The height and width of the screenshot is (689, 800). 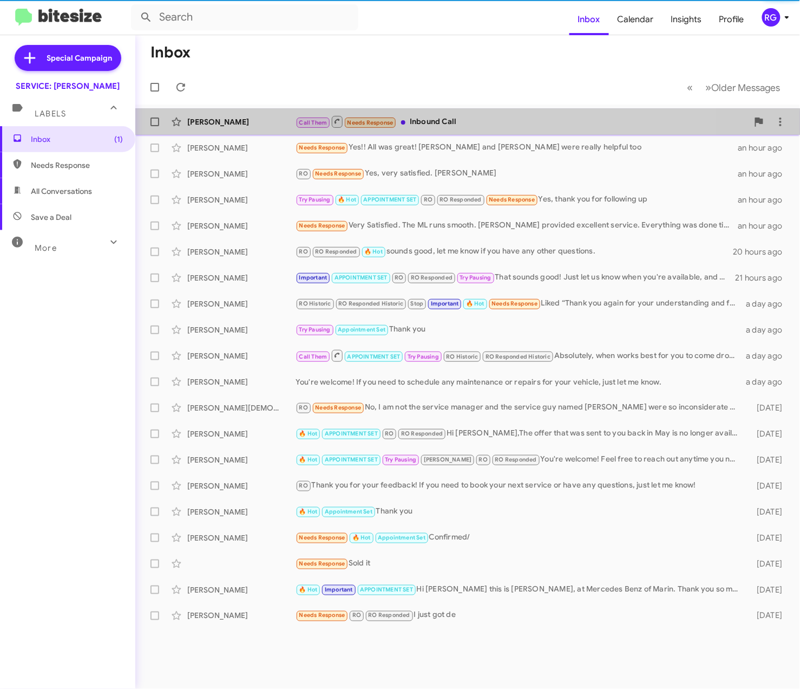 What do you see at coordinates (687, 19) in the screenshot?
I see `span: Insights` at bounding box center [687, 19].